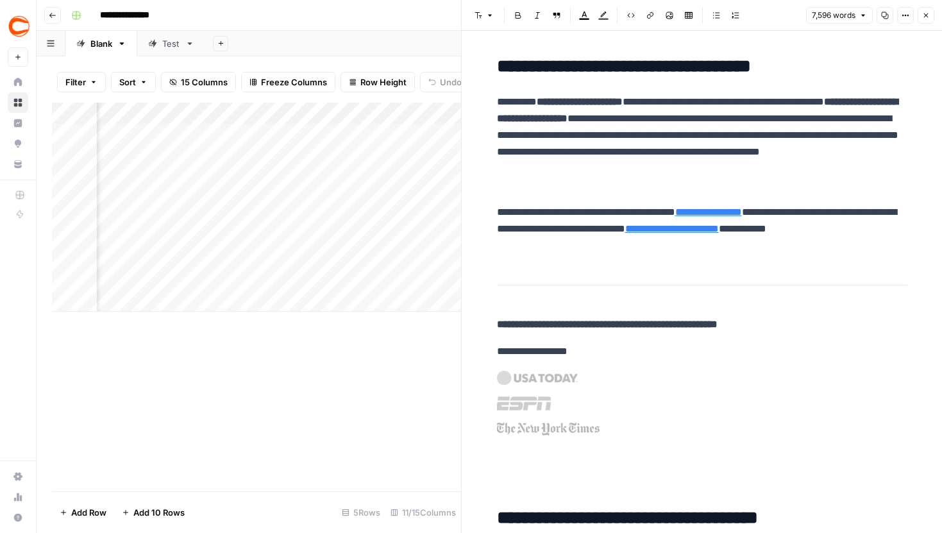 This screenshot has height=533, width=942. I want to click on div: 5 Rows, so click(361, 512).